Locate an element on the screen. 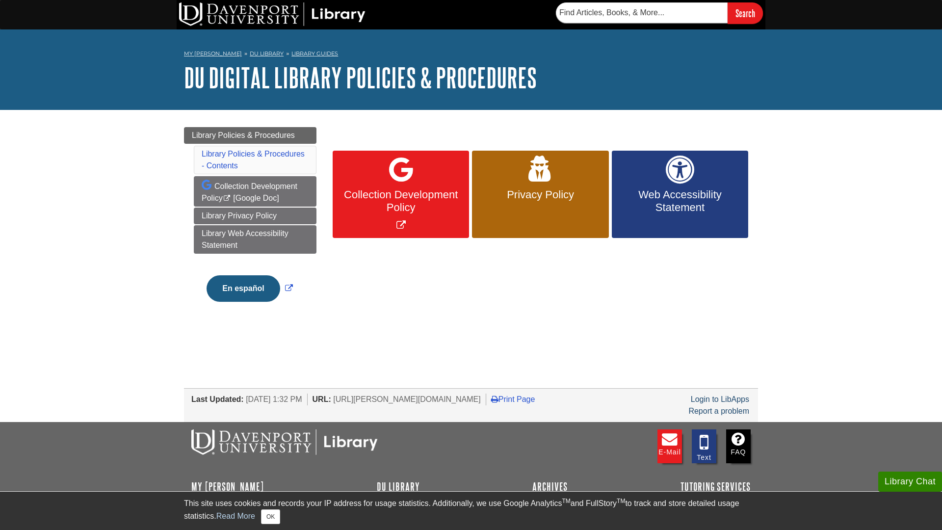 The width and height of the screenshot is (942, 530). a: Privacy Policy is located at coordinates (540, 194).